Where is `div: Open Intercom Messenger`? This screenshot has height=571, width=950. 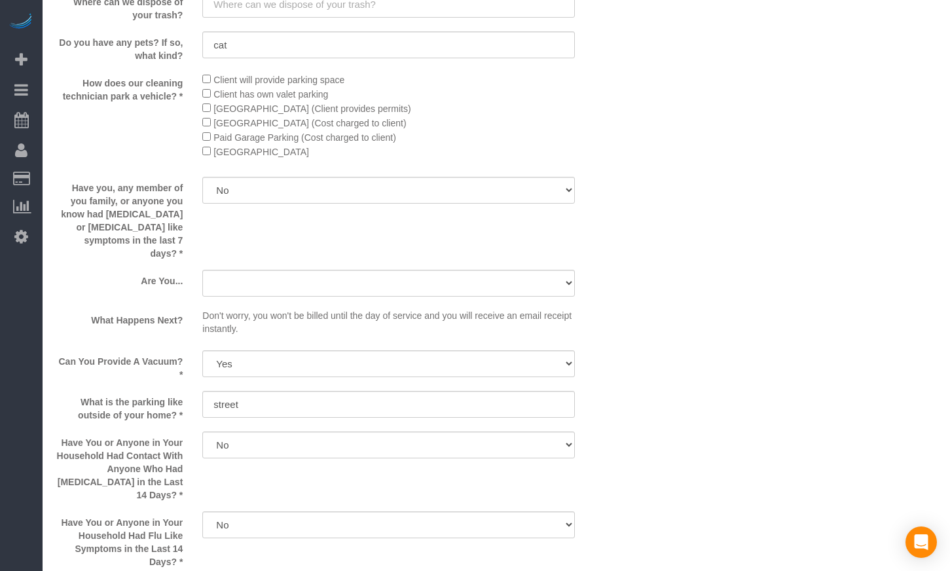 div: Open Intercom Messenger is located at coordinates (921, 542).